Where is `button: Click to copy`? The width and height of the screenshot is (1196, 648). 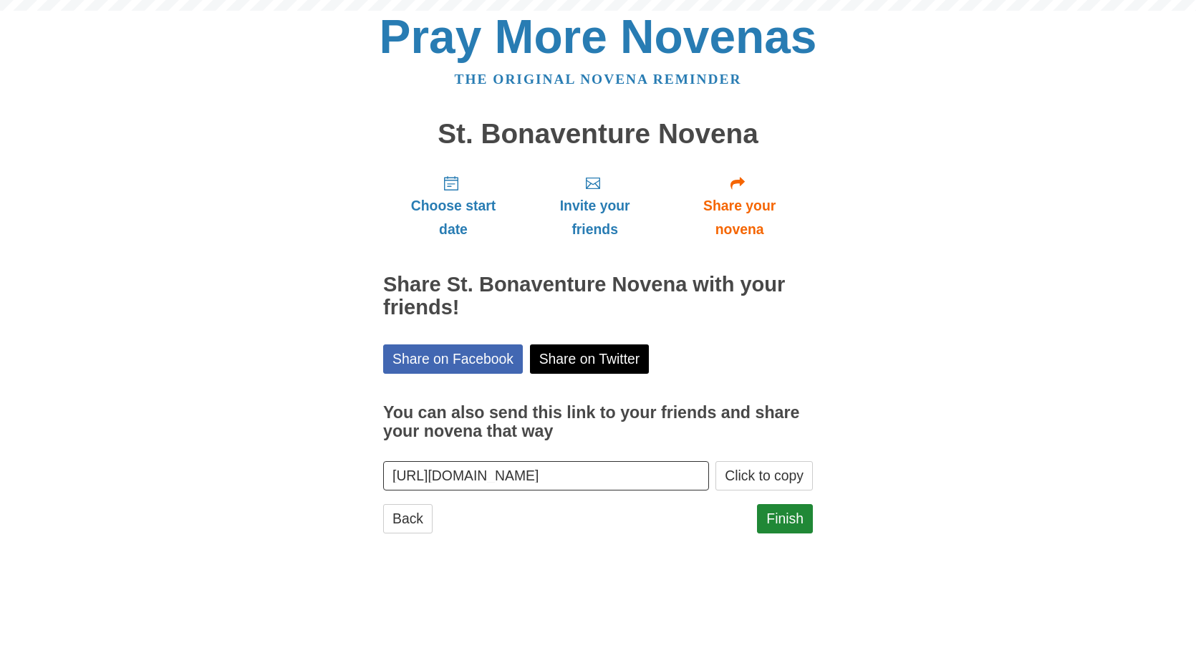
button: Click to copy is located at coordinates (764, 475).